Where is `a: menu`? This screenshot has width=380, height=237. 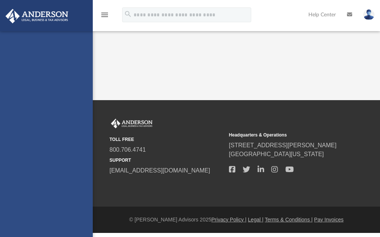
a: menu is located at coordinates (105, 17).